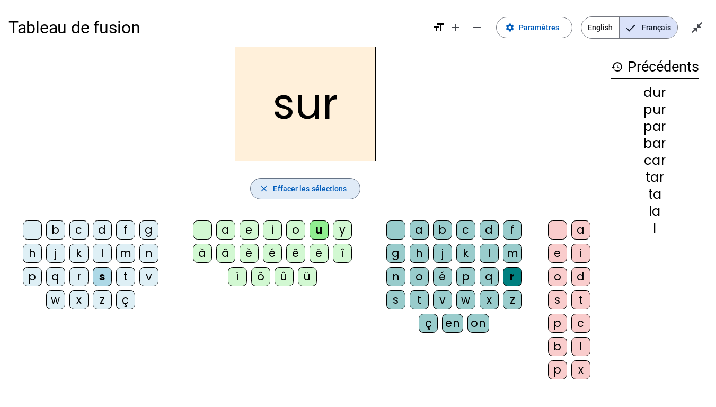  What do you see at coordinates (655, 211) in the screenshot?
I see `div: la` at bounding box center [655, 211].